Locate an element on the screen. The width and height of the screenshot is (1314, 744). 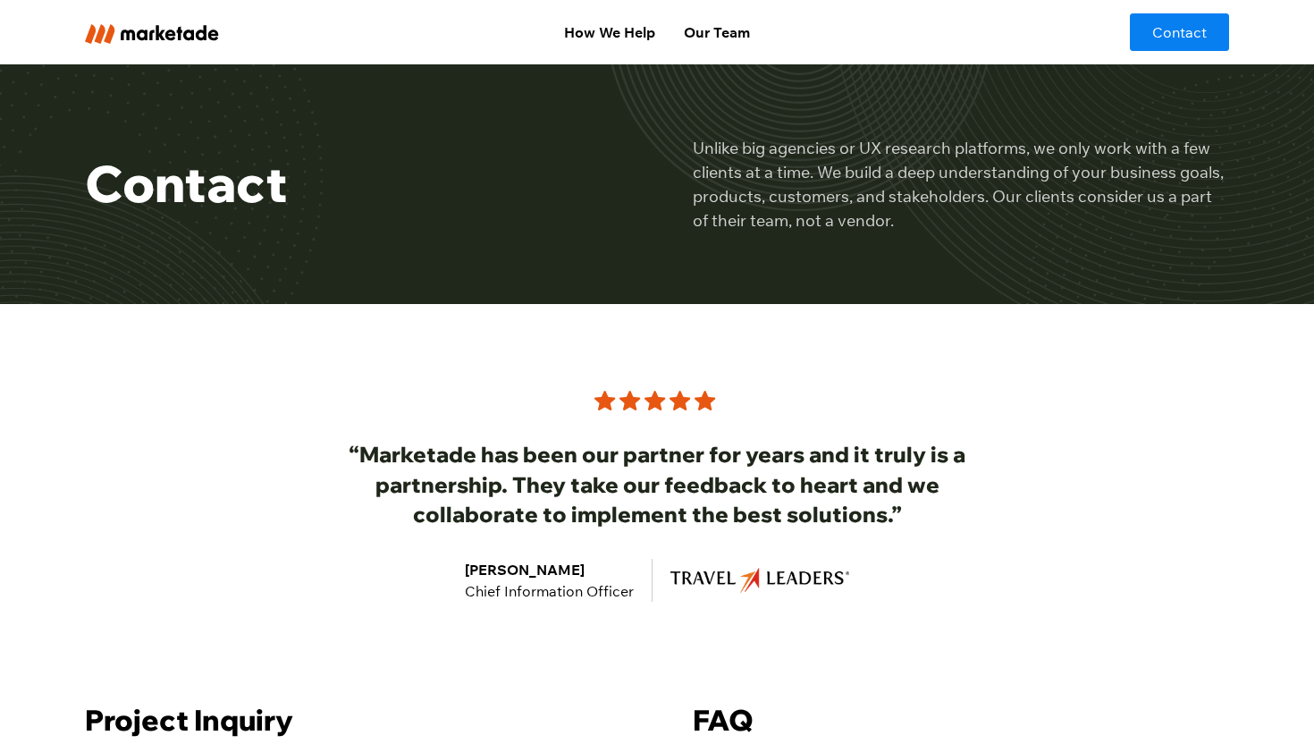
a: home is located at coordinates (204, 31).